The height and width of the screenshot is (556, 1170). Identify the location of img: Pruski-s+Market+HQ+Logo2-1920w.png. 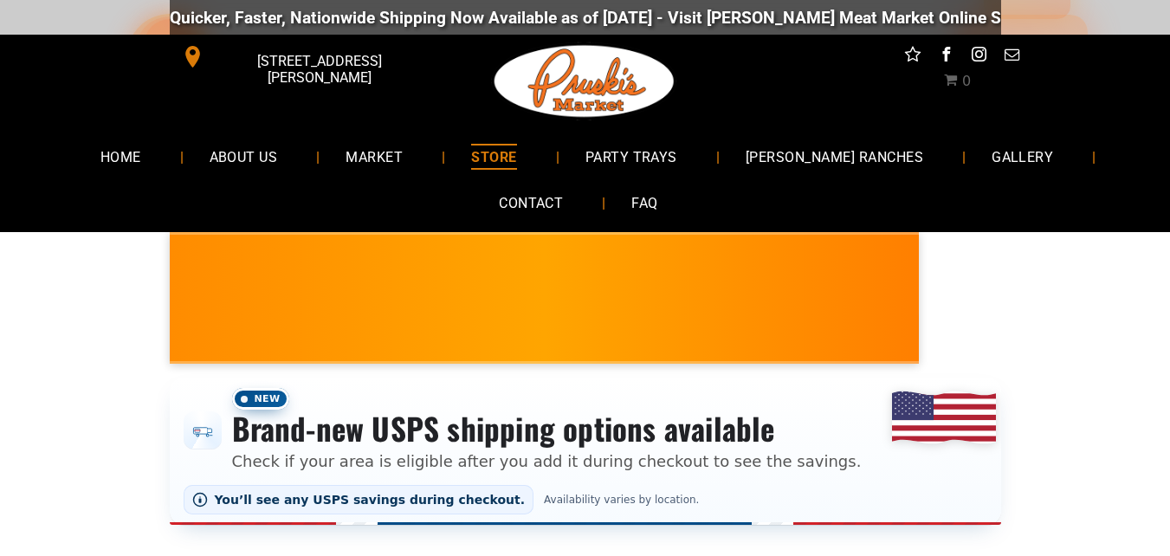
(584, 81).